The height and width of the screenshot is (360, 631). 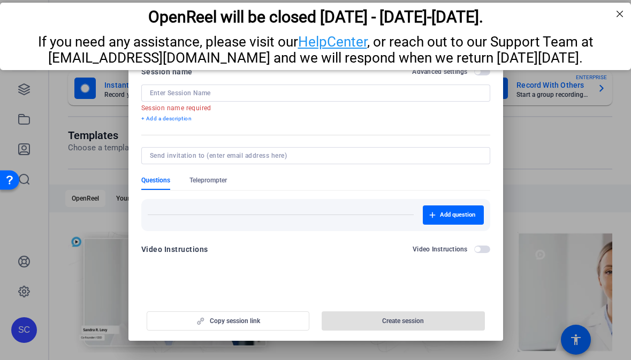 I want to click on span: Questions, so click(x=156, y=180).